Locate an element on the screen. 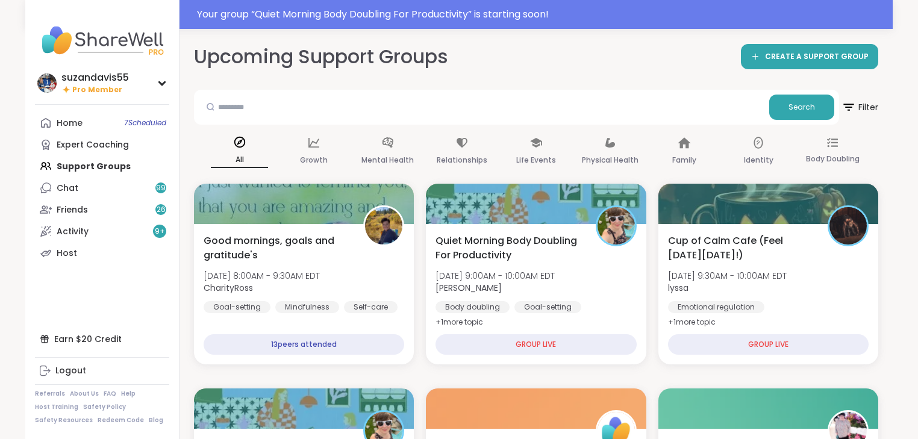 The height and width of the screenshot is (439, 918). a: About Us is located at coordinates (84, 394).